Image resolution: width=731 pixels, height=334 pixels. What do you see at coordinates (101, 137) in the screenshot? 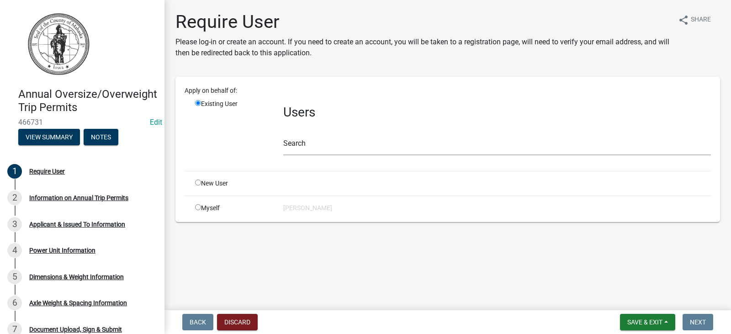
I see `button: Notes` at bounding box center [101, 137].